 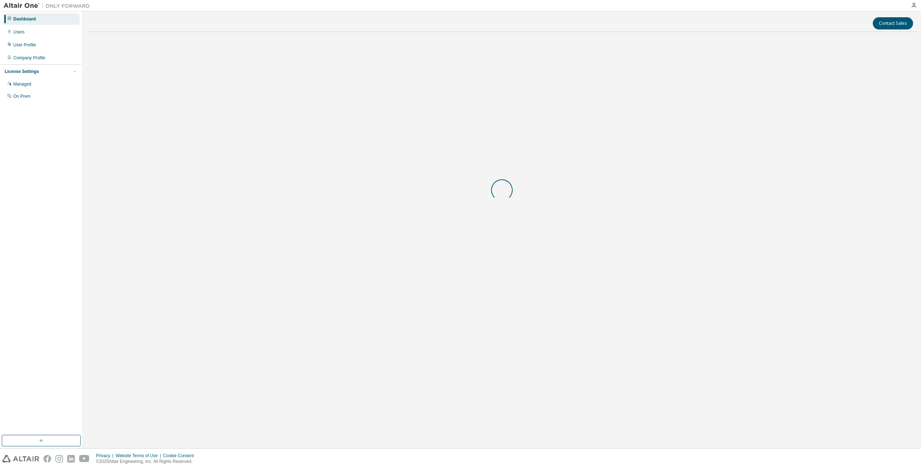 What do you see at coordinates (106, 456) in the screenshot?
I see `div: Privacy` at bounding box center [106, 456].